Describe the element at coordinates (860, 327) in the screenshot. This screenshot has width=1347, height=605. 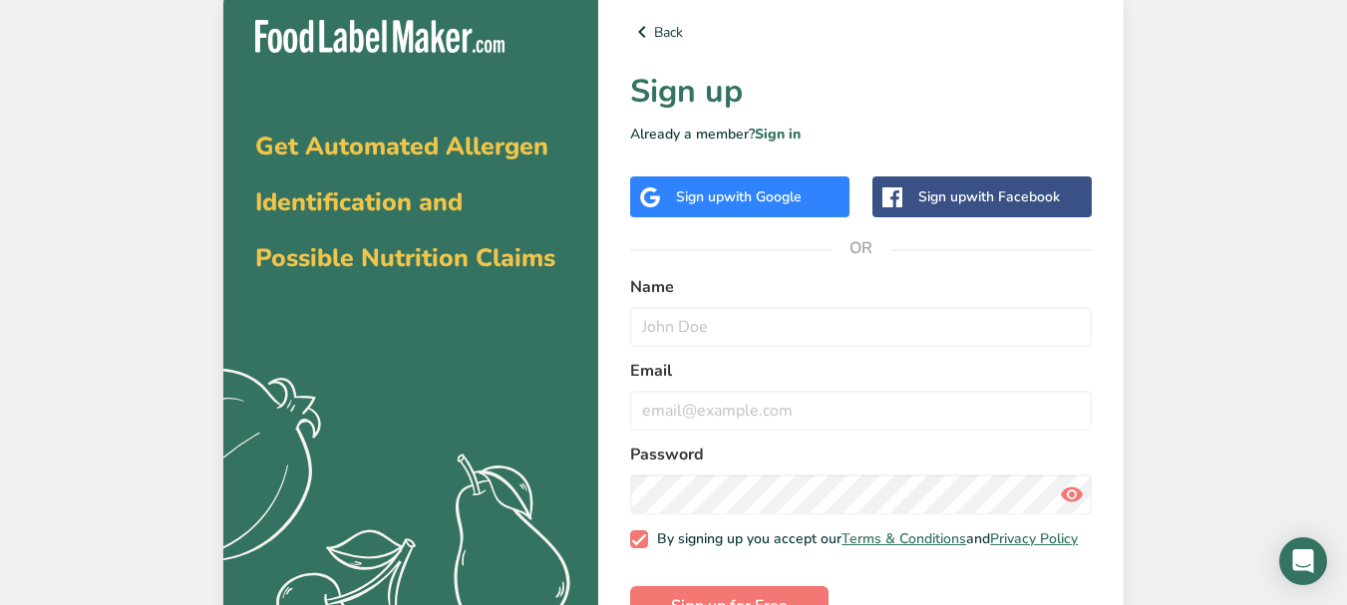
I see `input: John Doe` at that location.